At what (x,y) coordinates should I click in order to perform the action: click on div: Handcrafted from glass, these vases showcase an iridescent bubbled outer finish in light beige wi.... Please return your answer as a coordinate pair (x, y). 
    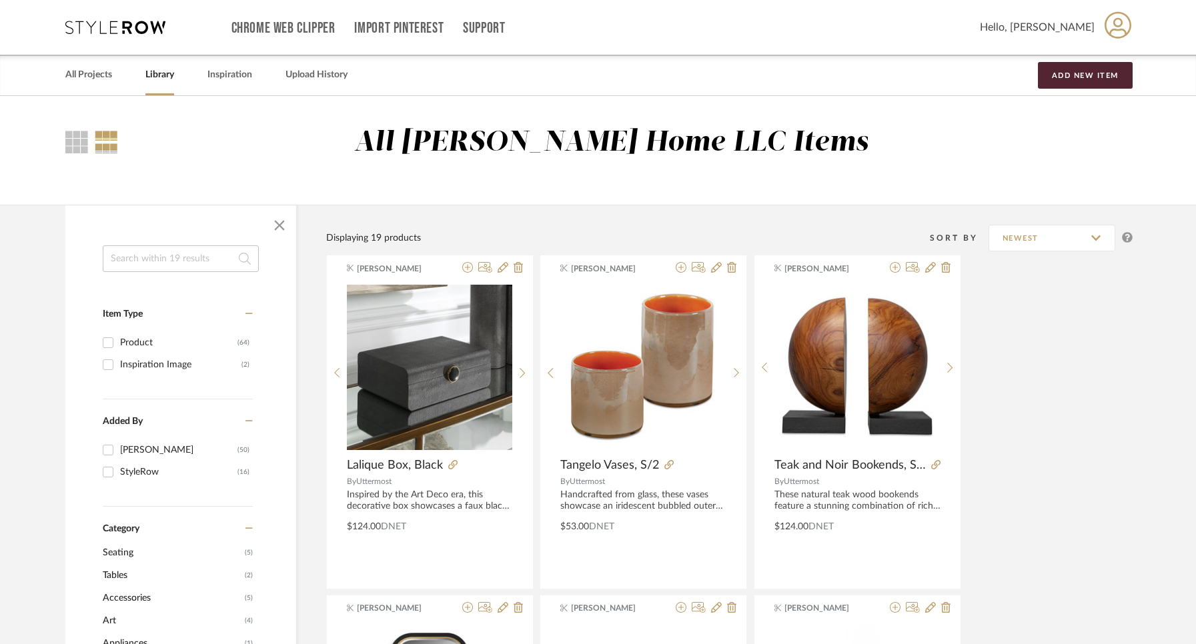
    Looking at the image, I should click on (643, 501).